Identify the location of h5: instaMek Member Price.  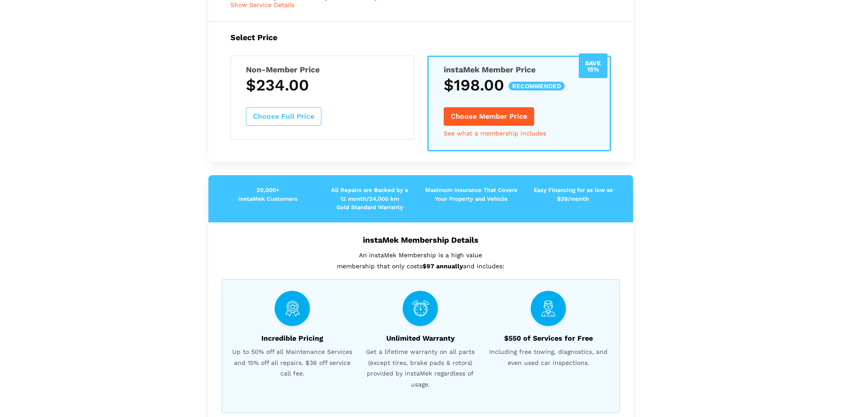
(519, 69).